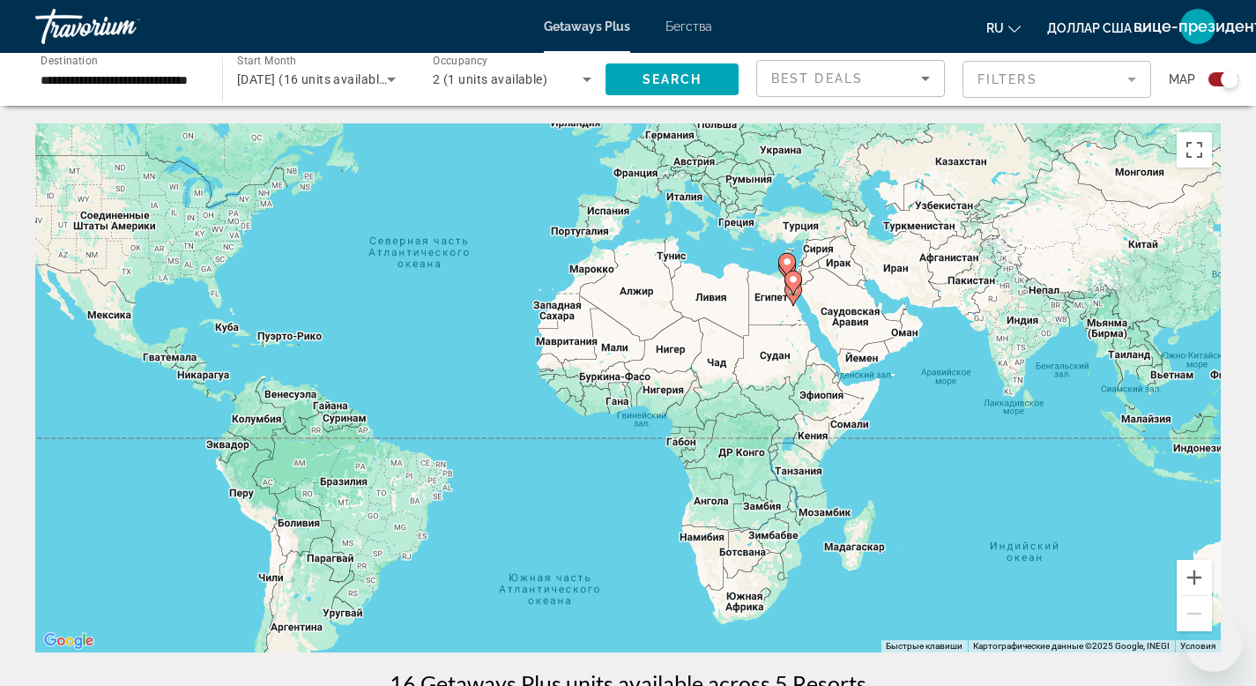 The width and height of the screenshot is (1256, 686). Describe the element at coordinates (1194, 613) in the screenshot. I see `button: Уменьшить` at that location.